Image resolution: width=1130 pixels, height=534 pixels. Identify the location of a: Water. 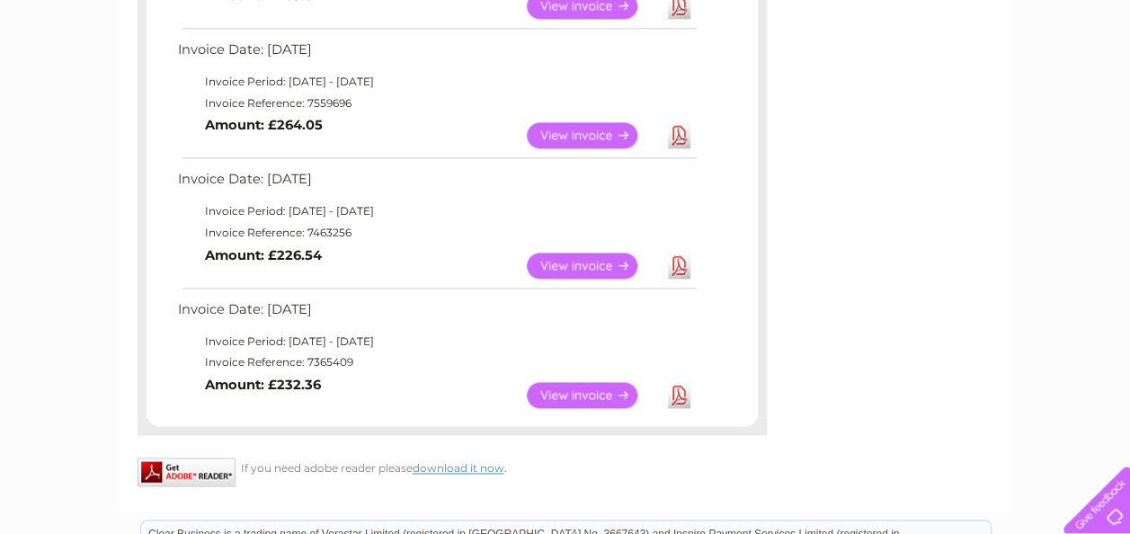
(831, 83).